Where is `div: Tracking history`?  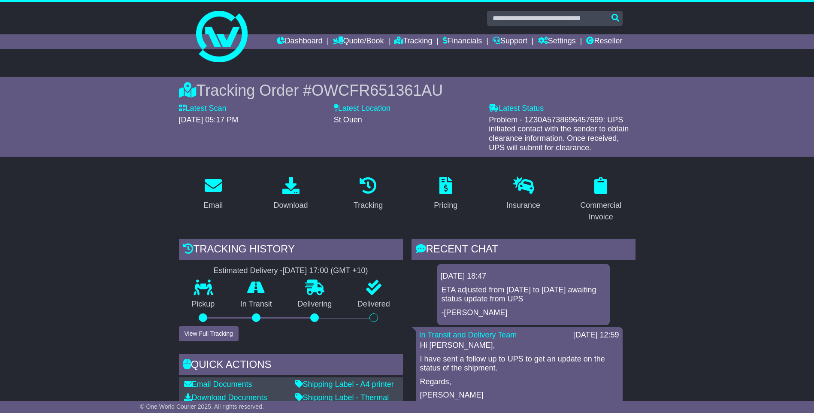
div: Tracking history is located at coordinates (291, 250).